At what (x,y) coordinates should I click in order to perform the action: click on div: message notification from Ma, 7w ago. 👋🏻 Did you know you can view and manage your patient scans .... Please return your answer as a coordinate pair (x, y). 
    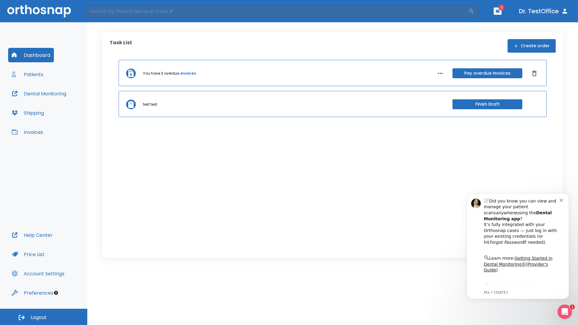
    Looking at the image, I should click on (60, 58).